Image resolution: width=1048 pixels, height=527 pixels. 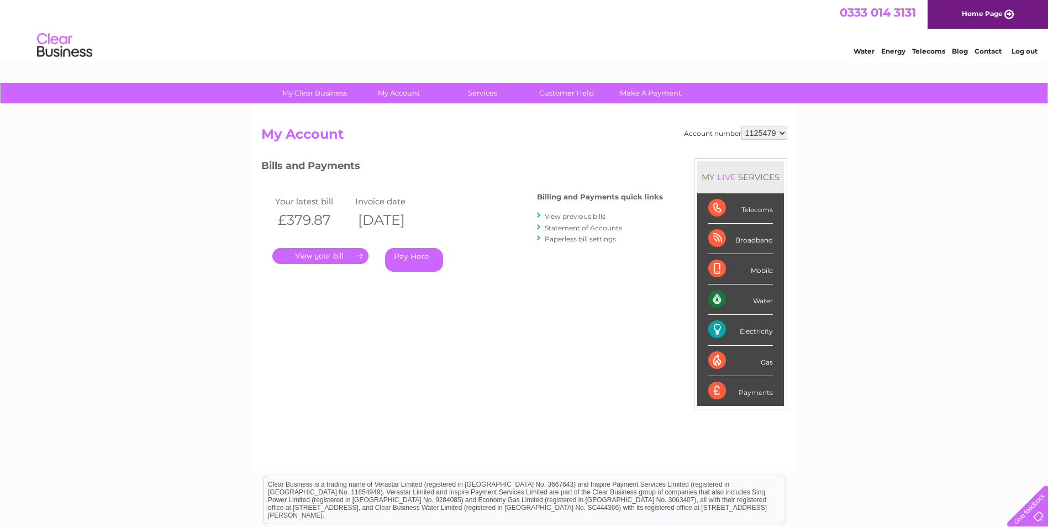 I want to click on h3: Bills and Payments, so click(x=462, y=167).